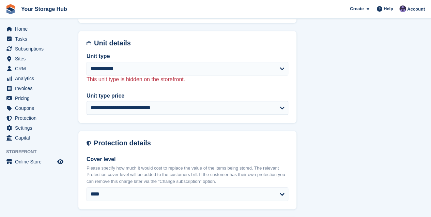 Image resolution: width=431 pixels, height=217 pixels. Describe the element at coordinates (357, 9) in the screenshot. I see `span: Create` at that location.